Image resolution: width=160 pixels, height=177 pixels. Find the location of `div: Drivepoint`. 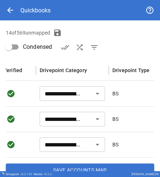

div: Drivepoint is located at coordinates (19, 174).